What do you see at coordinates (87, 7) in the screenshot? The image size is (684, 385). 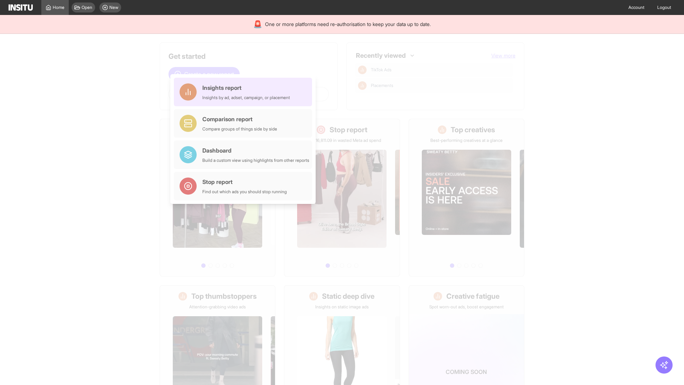 I see `span: Open` at bounding box center [87, 7].